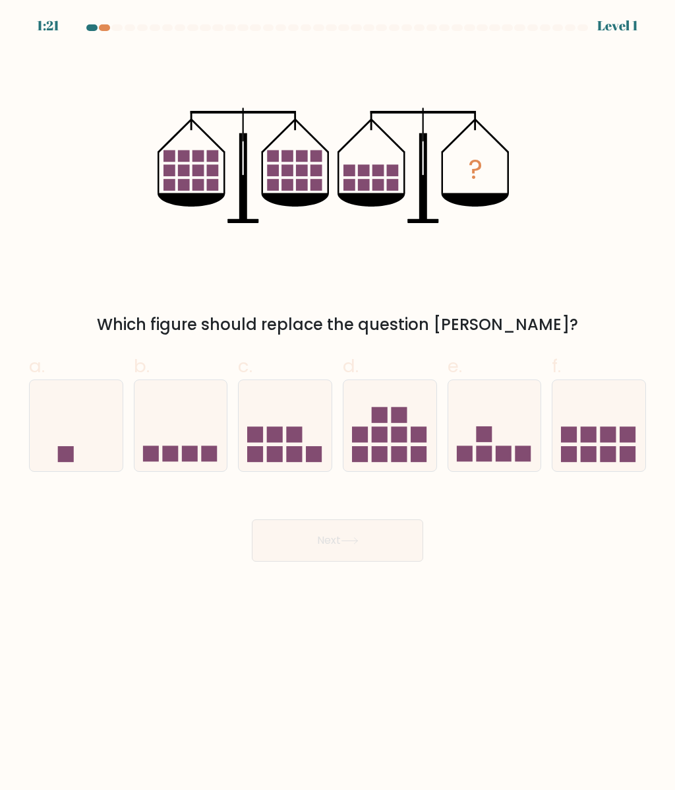  I want to click on span: b., so click(142, 365).